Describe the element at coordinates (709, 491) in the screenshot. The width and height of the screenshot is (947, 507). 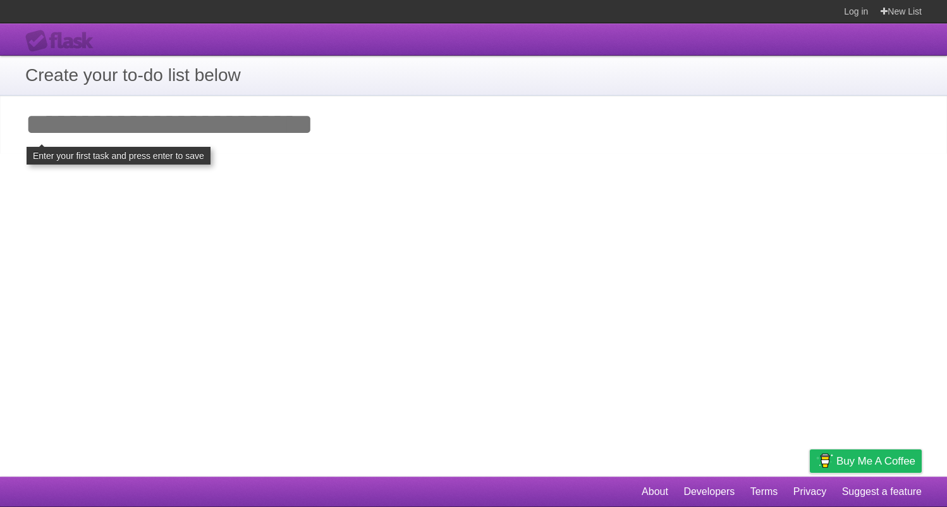
I see `a: Developers` at that location.